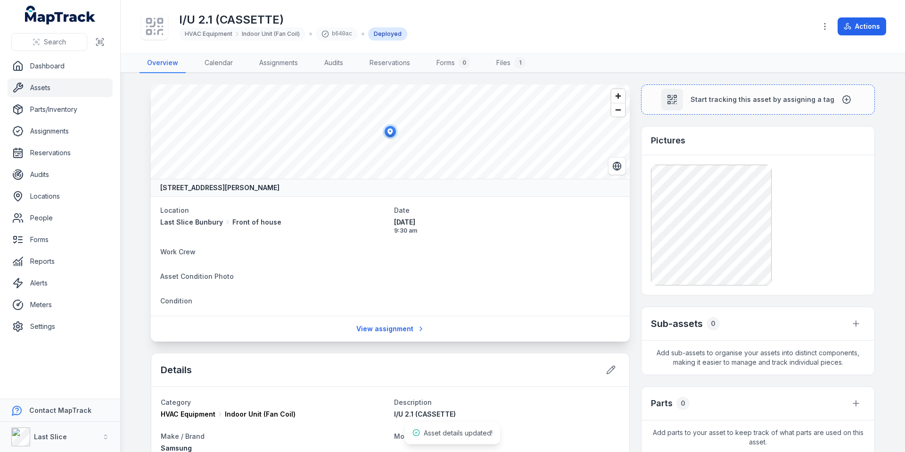 The height and width of the screenshot is (452, 905). I want to click on span: Last Slice Bunbury, so click(191, 222).